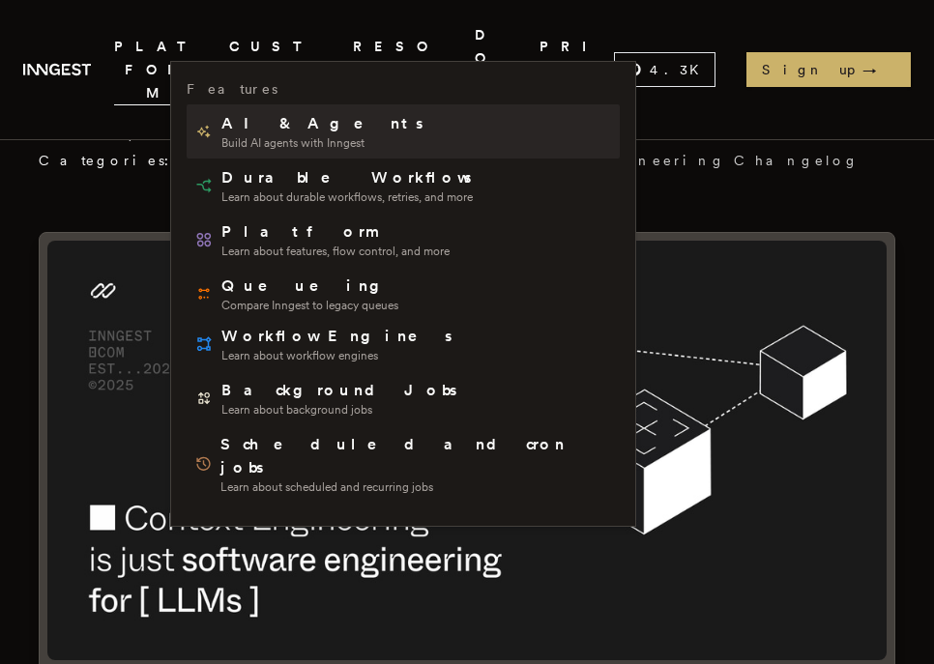 Image resolution: width=934 pixels, height=664 pixels. What do you see at coordinates (403, 294) in the screenshot?
I see `a: QueueingCompare Inngest to legacy queues` at bounding box center [403, 294].